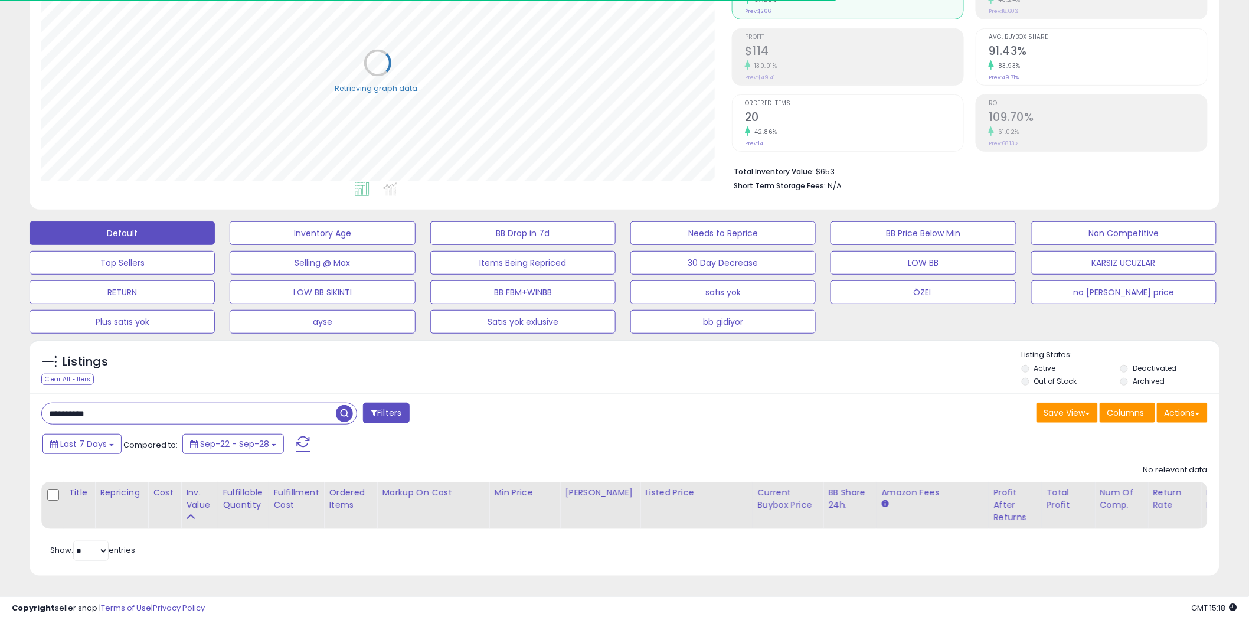 The height and width of the screenshot is (620, 1249). Describe the element at coordinates (234, 444) in the screenshot. I see `span: Sep-22 - Sep-28` at that location.